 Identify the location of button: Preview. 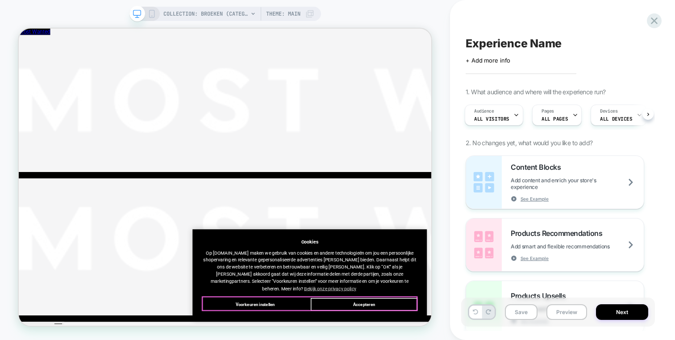
(567, 312).